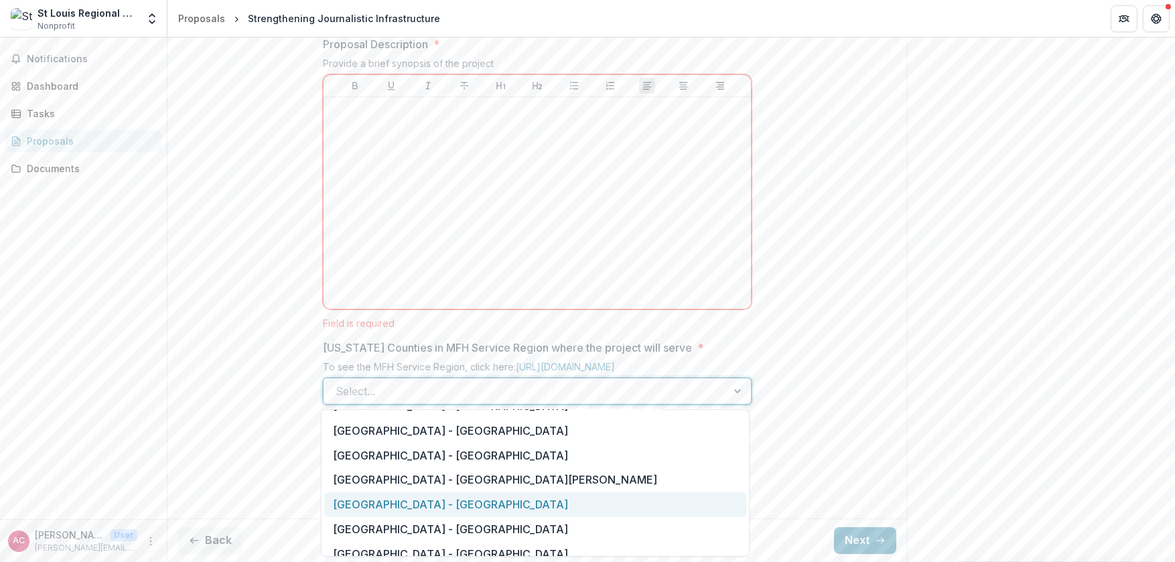  What do you see at coordinates (91, 59) in the screenshot?
I see `span: Notifications` at bounding box center [91, 59].